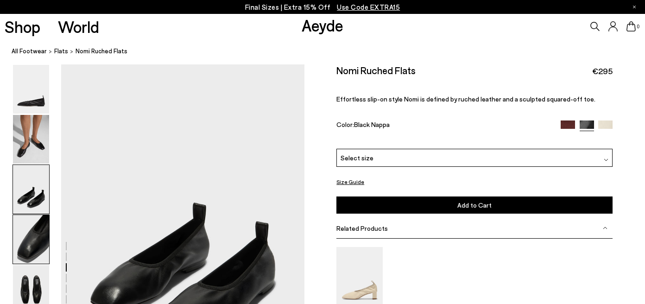 The image size is (645, 304). Describe the element at coordinates (31, 139) in the screenshot. I see `img: Nomi Ruched Flats - Image 2` at that location.